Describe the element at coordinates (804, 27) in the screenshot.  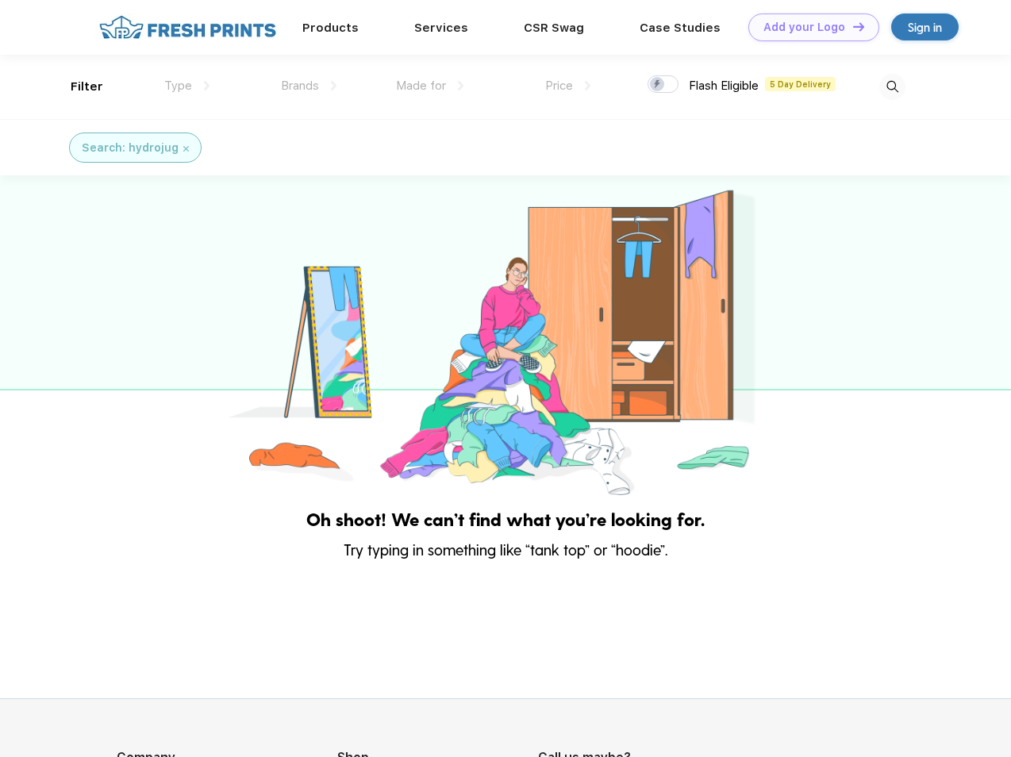
I see `div: Add your Logo` at that location.